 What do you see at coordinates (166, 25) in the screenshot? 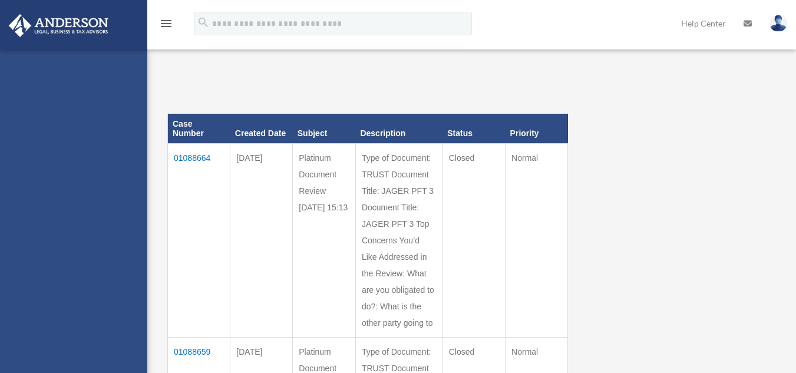
I see `a: menu` at bounding box center [166, 25].